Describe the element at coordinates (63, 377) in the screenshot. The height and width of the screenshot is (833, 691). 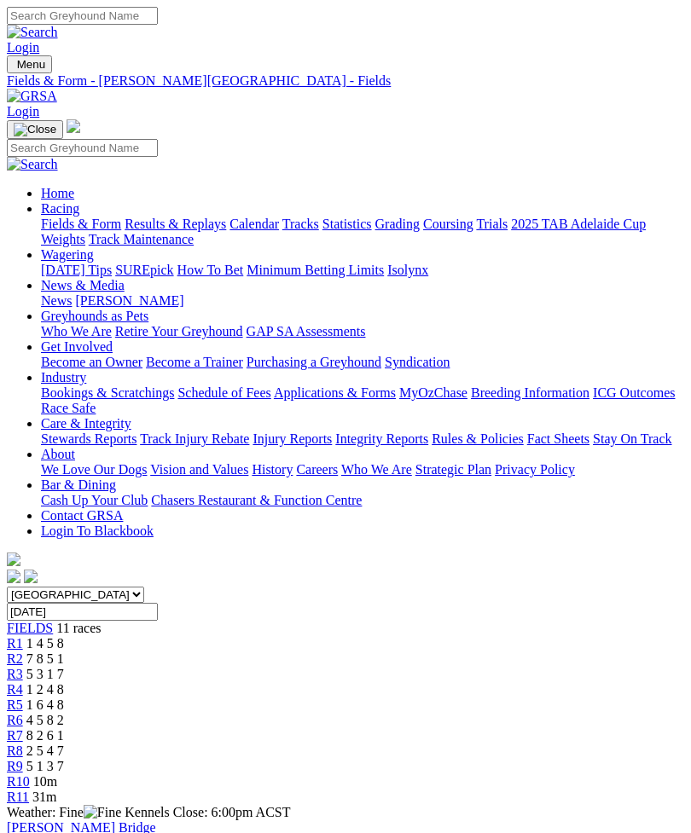
I see `a: Industry` at that location.